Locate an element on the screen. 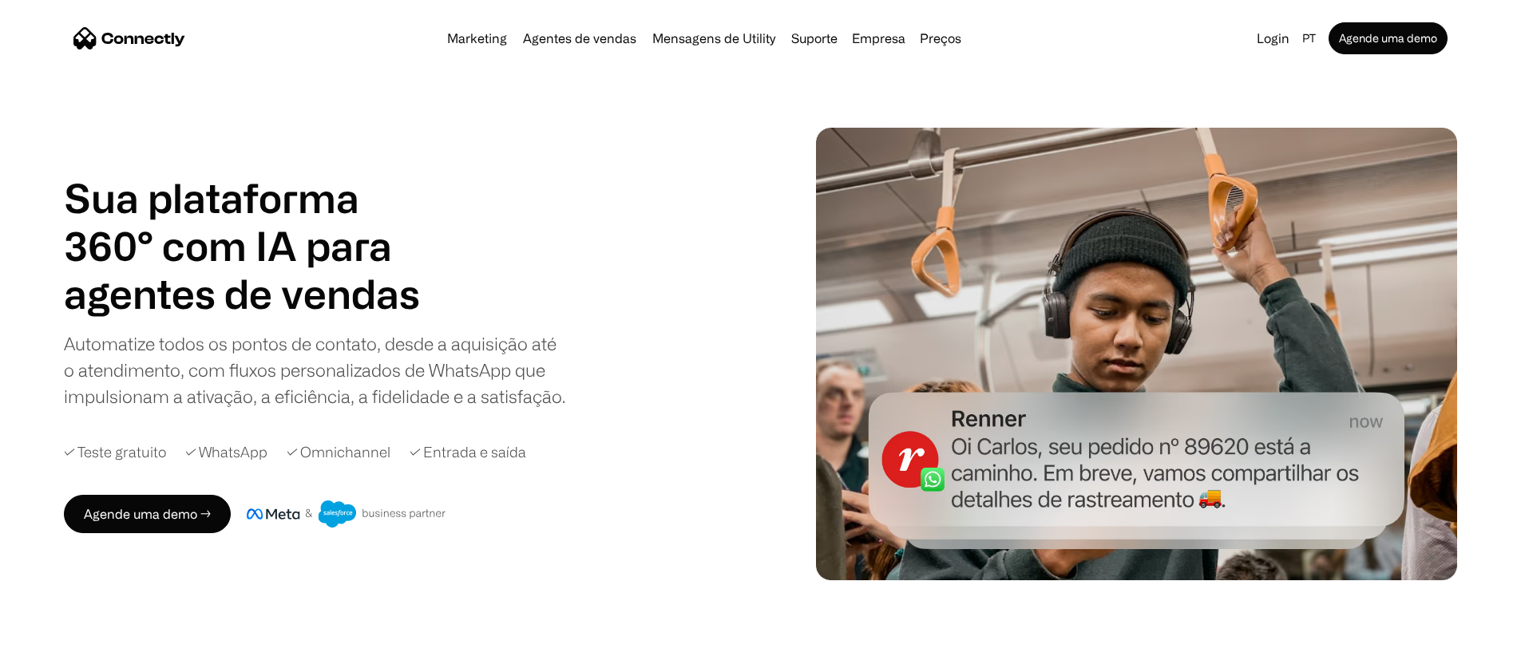  ul: Language list is located at coordinates (64, 651).